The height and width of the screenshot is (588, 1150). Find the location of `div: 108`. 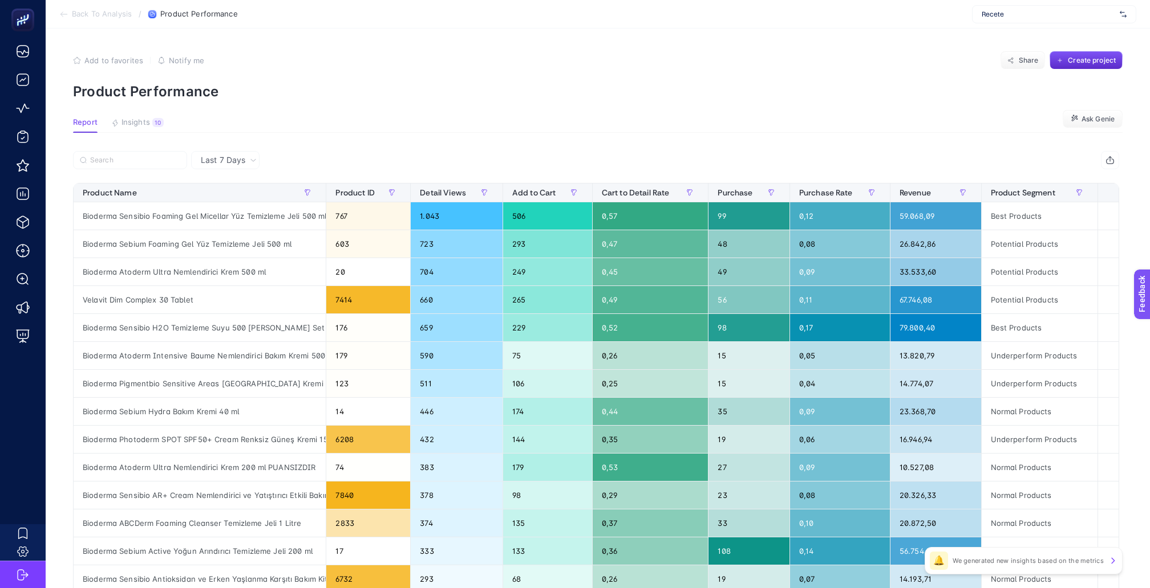

div: 108 is located at coordinates (748, 551).